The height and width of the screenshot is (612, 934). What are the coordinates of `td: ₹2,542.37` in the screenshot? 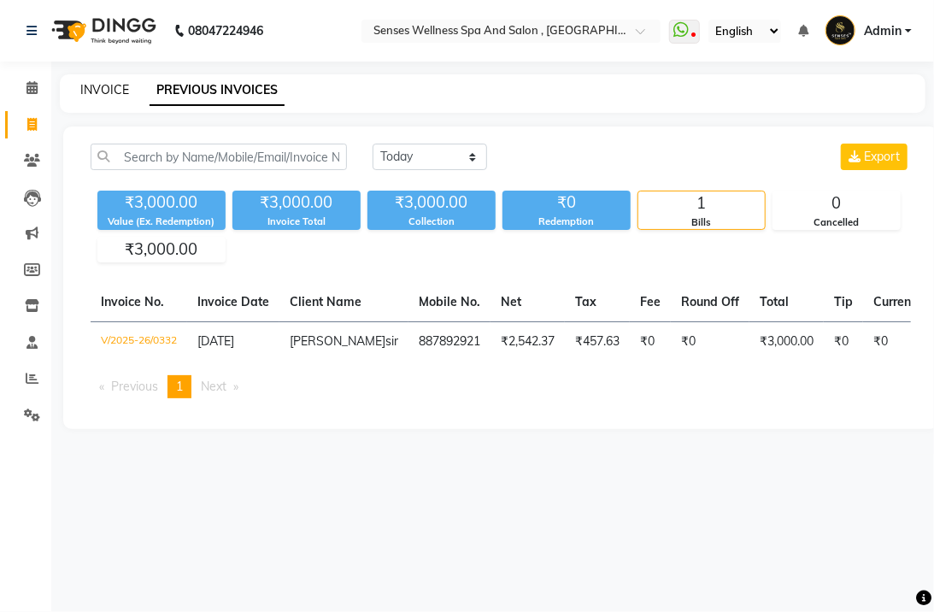 It's located at (527, 342).